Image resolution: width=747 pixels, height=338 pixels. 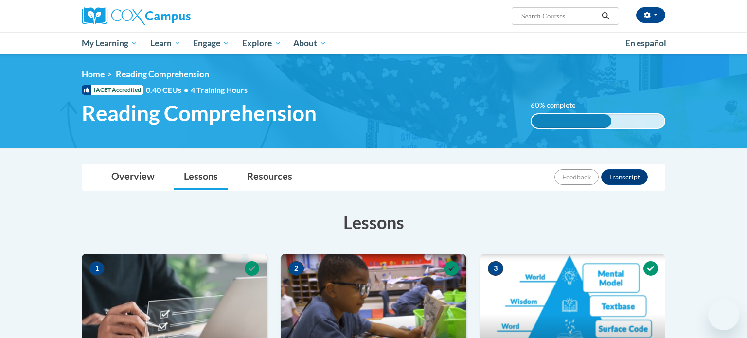 What do you see at coordinates (262, 43) in the screenshot?
I see `span: Explore` at bounding box center [262, 43].